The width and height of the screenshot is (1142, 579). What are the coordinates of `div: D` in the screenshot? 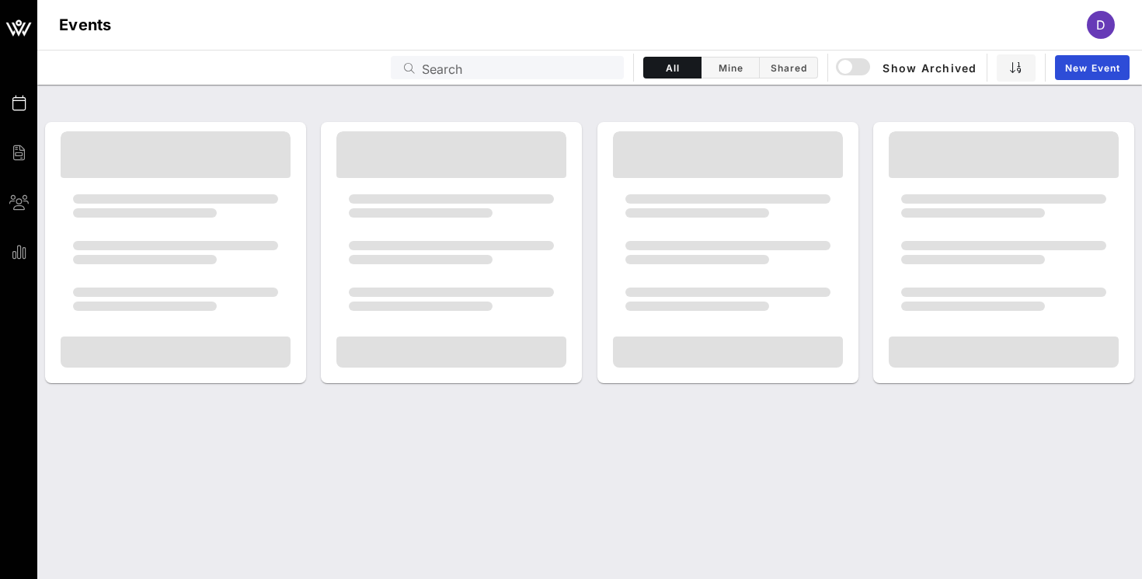 It's located at (1101, 25).